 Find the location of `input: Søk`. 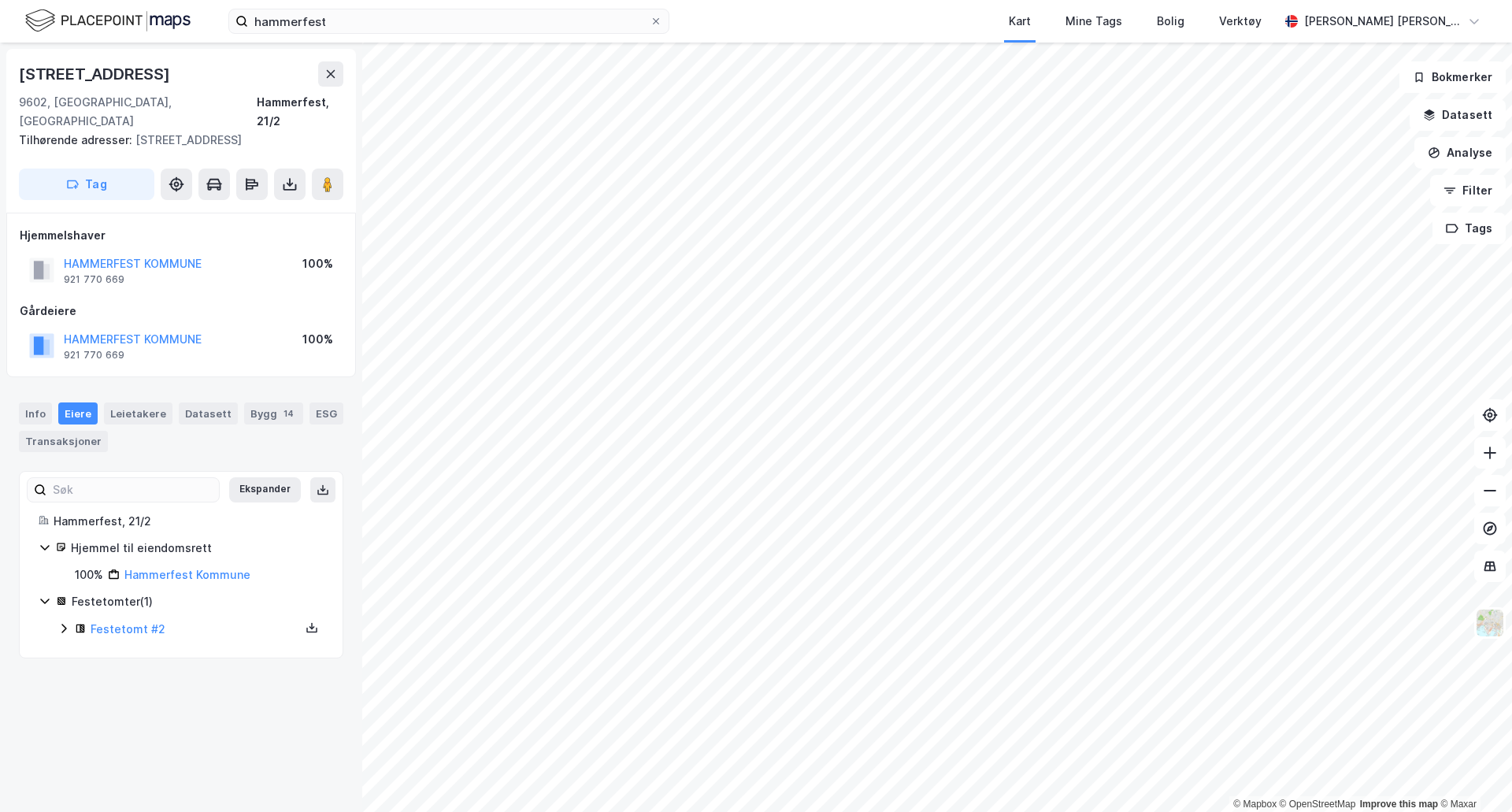

input: Søk is located at coordinates (132, 490).